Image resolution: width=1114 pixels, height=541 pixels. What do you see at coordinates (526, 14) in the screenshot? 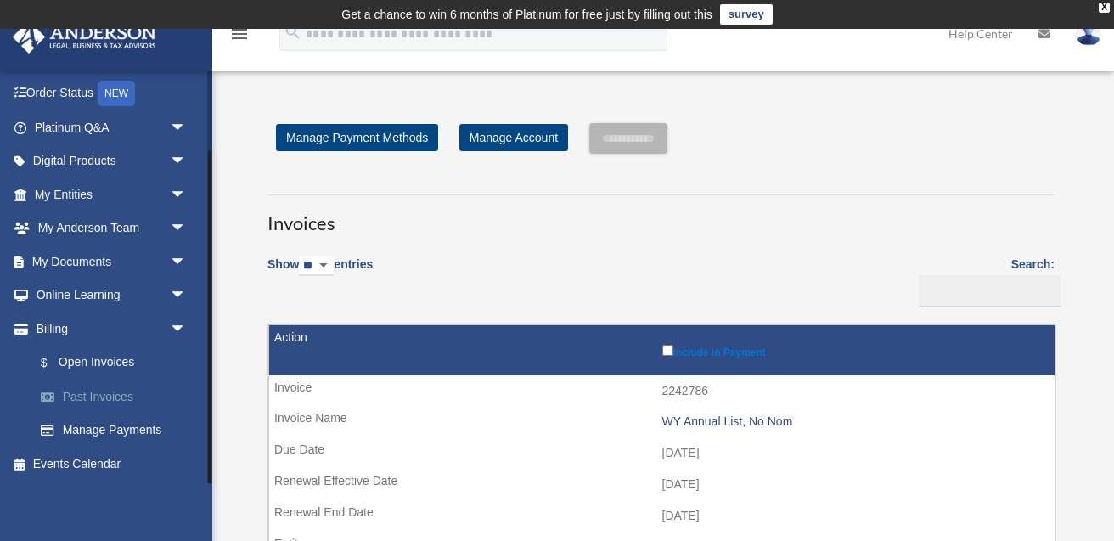
I see `div: Get a chance to win 6 months of Platinum for free just by filling out this` at bounding box center [526, 14].